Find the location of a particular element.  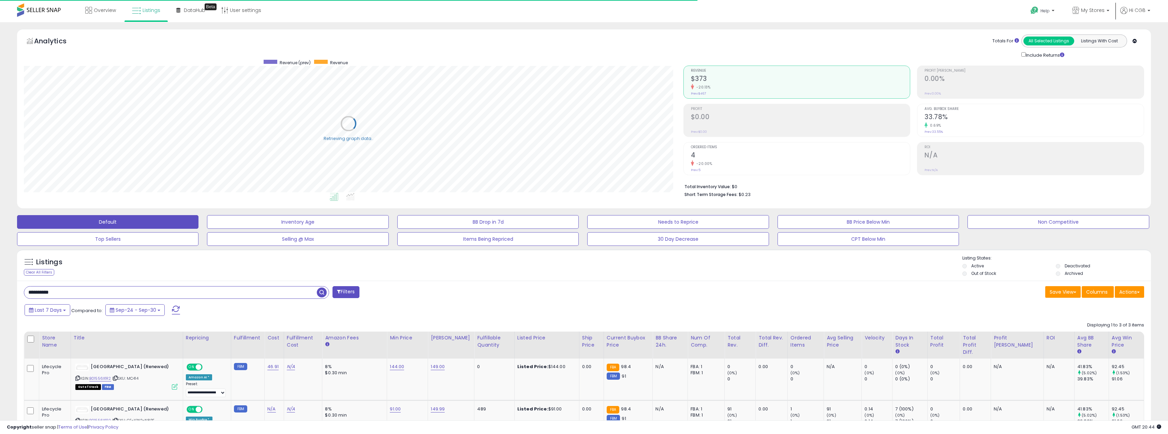

button: Actions is located at coordinates (1130, 292).